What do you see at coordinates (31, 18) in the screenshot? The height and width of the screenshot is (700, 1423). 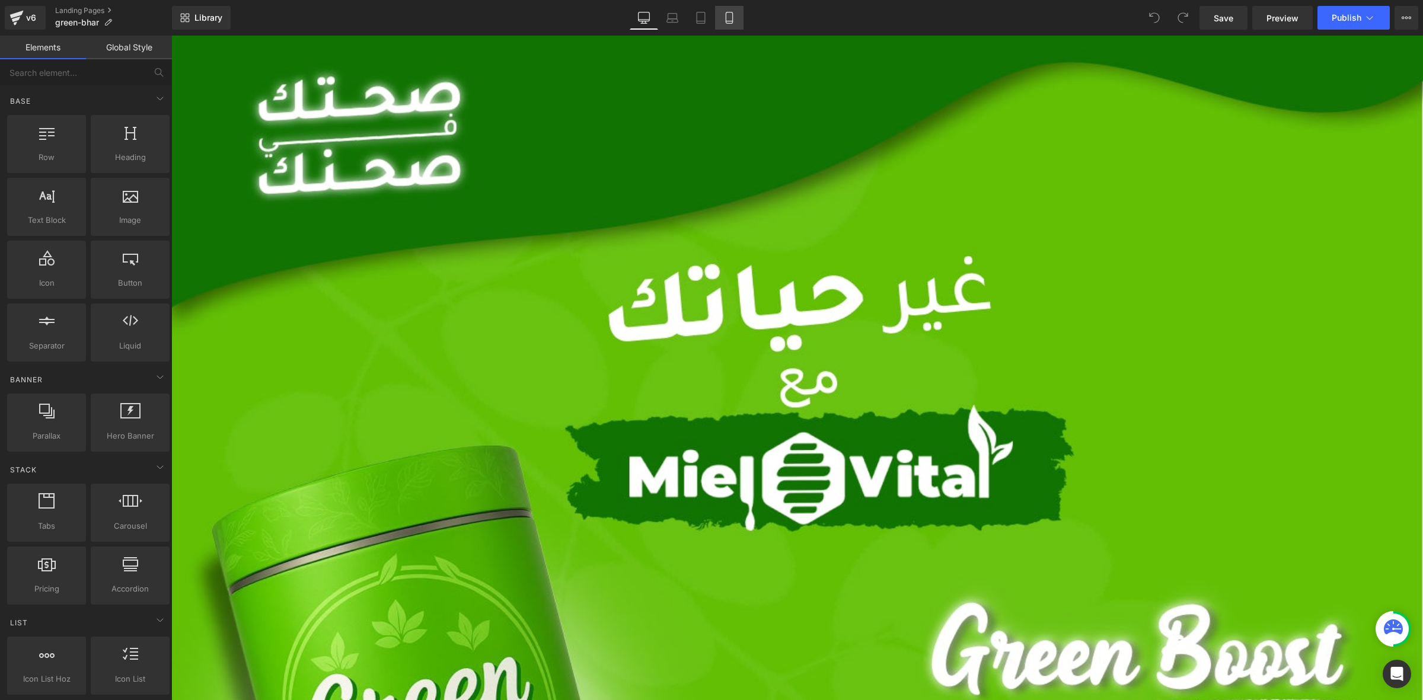 I see `div: v6` at bounding box center [31, 18].